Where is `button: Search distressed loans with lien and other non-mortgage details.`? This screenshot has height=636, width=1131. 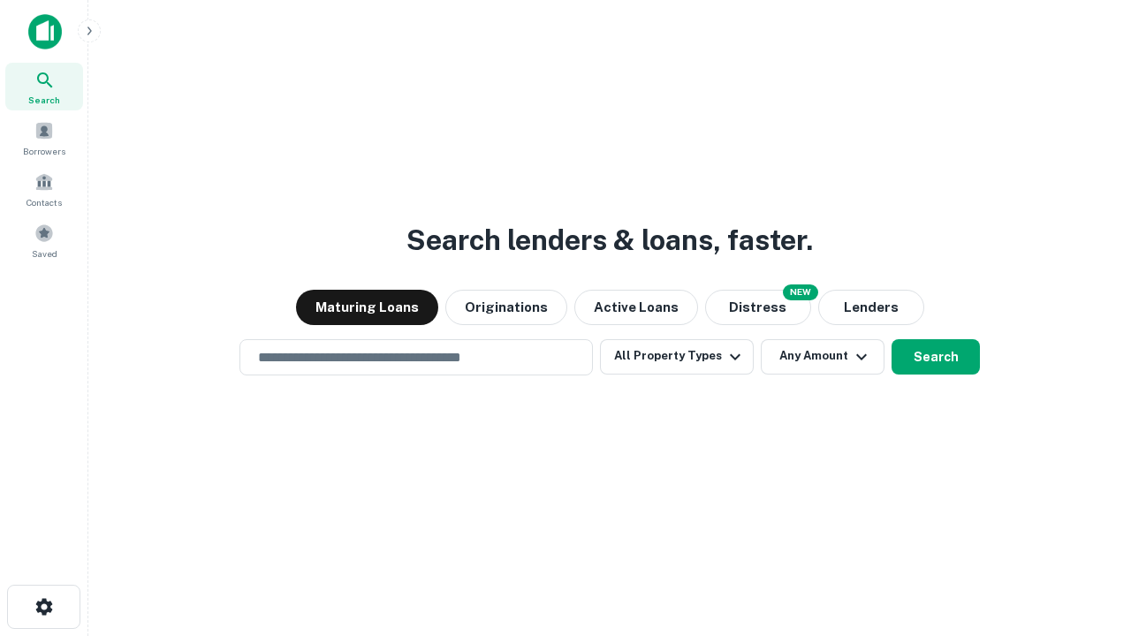
button: Search distressed loans with lien and other non-mortgage details. is located at coordinates (758, 307).